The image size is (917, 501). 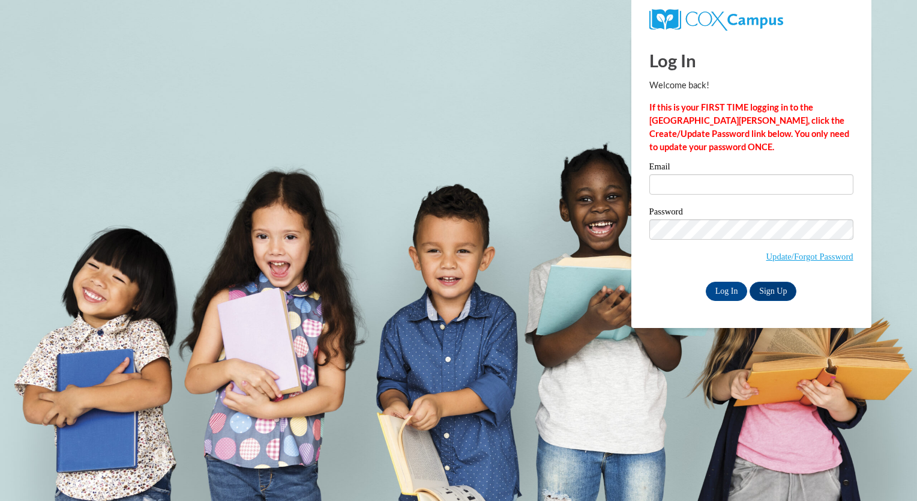 I want to click on p: Welcome back!, so click(x=752, y=85).